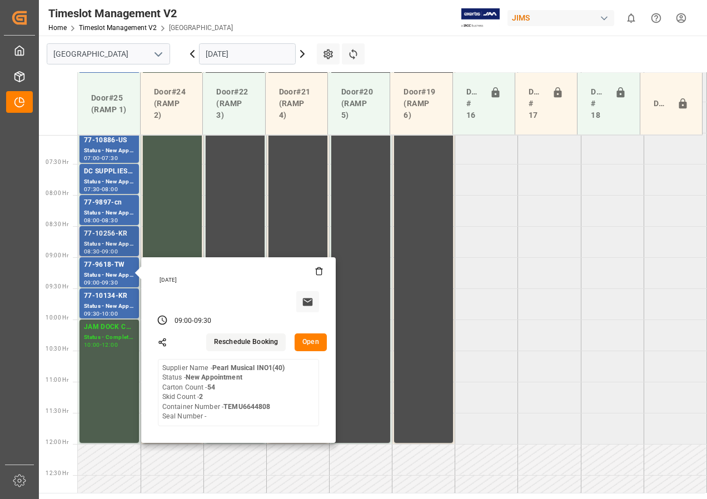 This screenshot has height=499, width=707. What do you see at coordinates (358, 103) in the screenshot?
I see `div: Door#20 (RAMP 5)` at bounding box center [358, 103].